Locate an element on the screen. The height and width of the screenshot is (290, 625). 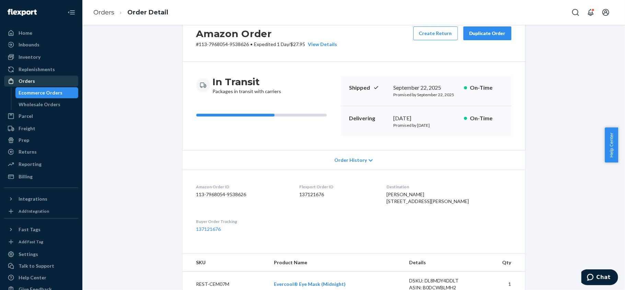
ol: breadcrumbs is located at coordinates (131, 12).